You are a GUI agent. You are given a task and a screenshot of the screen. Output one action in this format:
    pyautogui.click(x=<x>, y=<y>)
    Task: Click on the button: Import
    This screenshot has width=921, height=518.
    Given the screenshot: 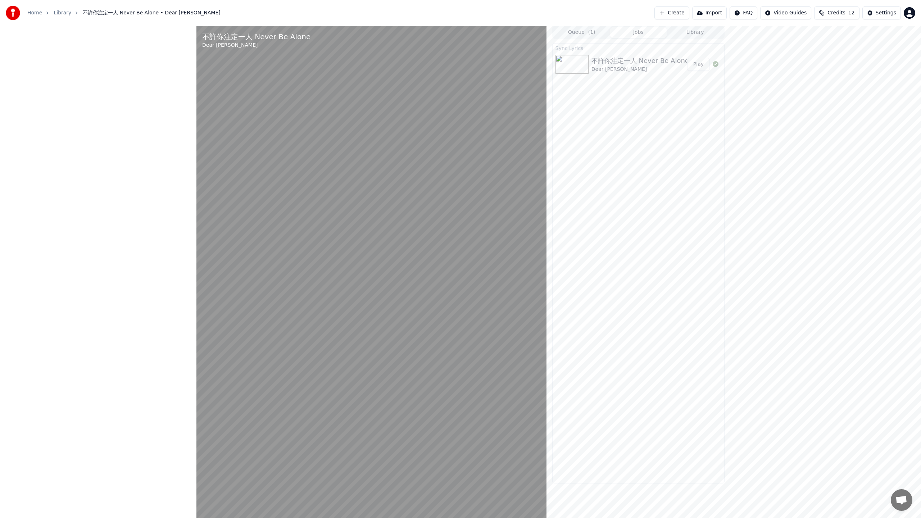 What is the action you would take?
    pyautogui.click(x=709, y=13)
    